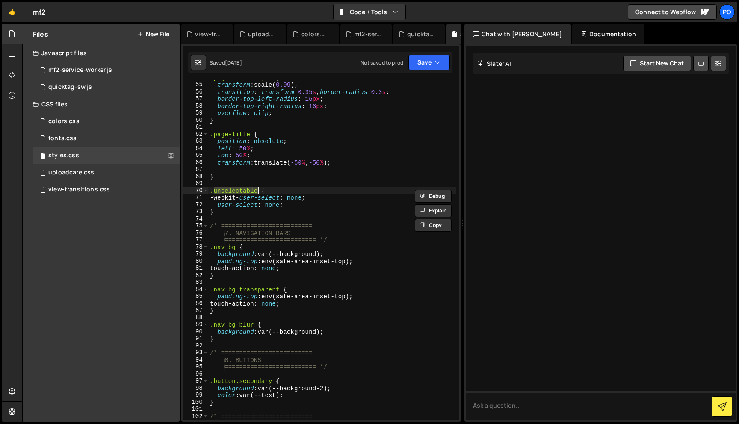 This screenshot has height=424, width=739. Describe the element at coordinates (195, 381) in the screenshot. I see `div: 97` at that location.